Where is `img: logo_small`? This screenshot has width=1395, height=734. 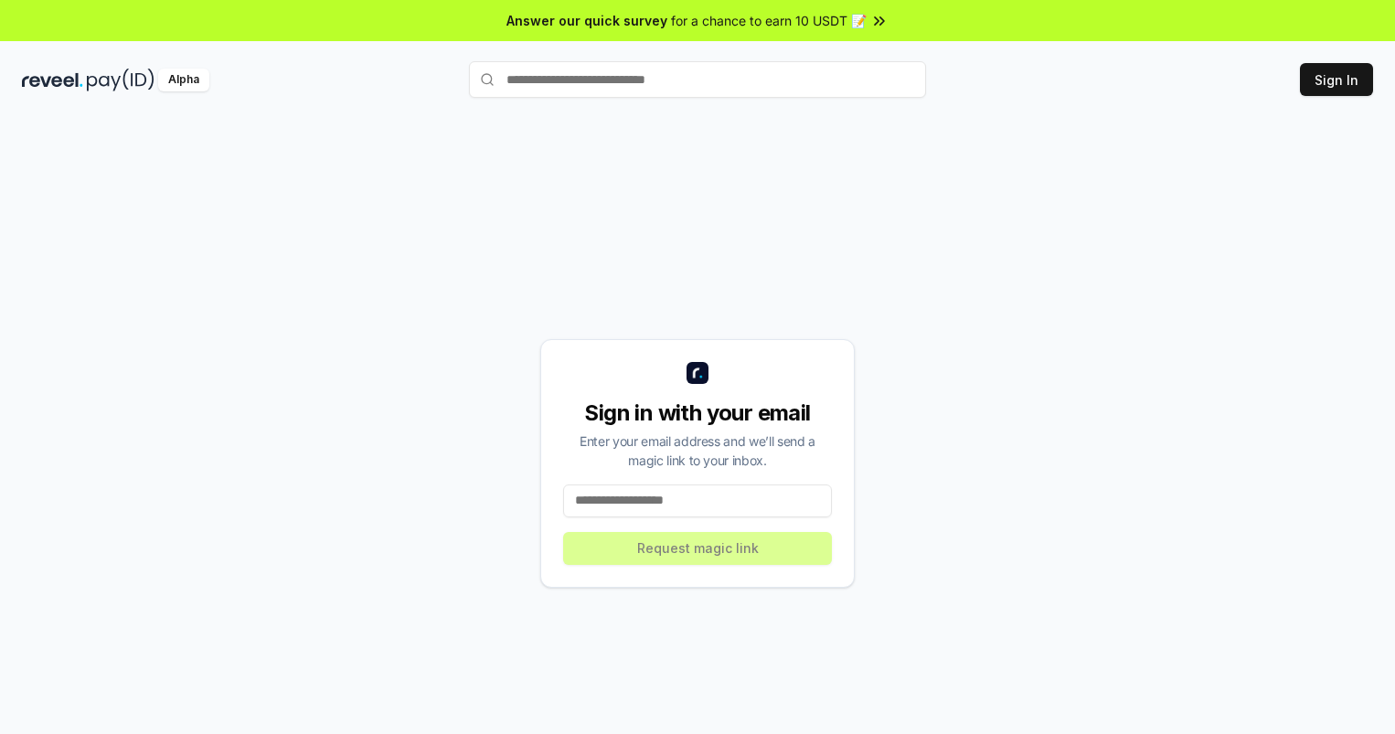
img: logo_small is located at coordinates (698, 373).